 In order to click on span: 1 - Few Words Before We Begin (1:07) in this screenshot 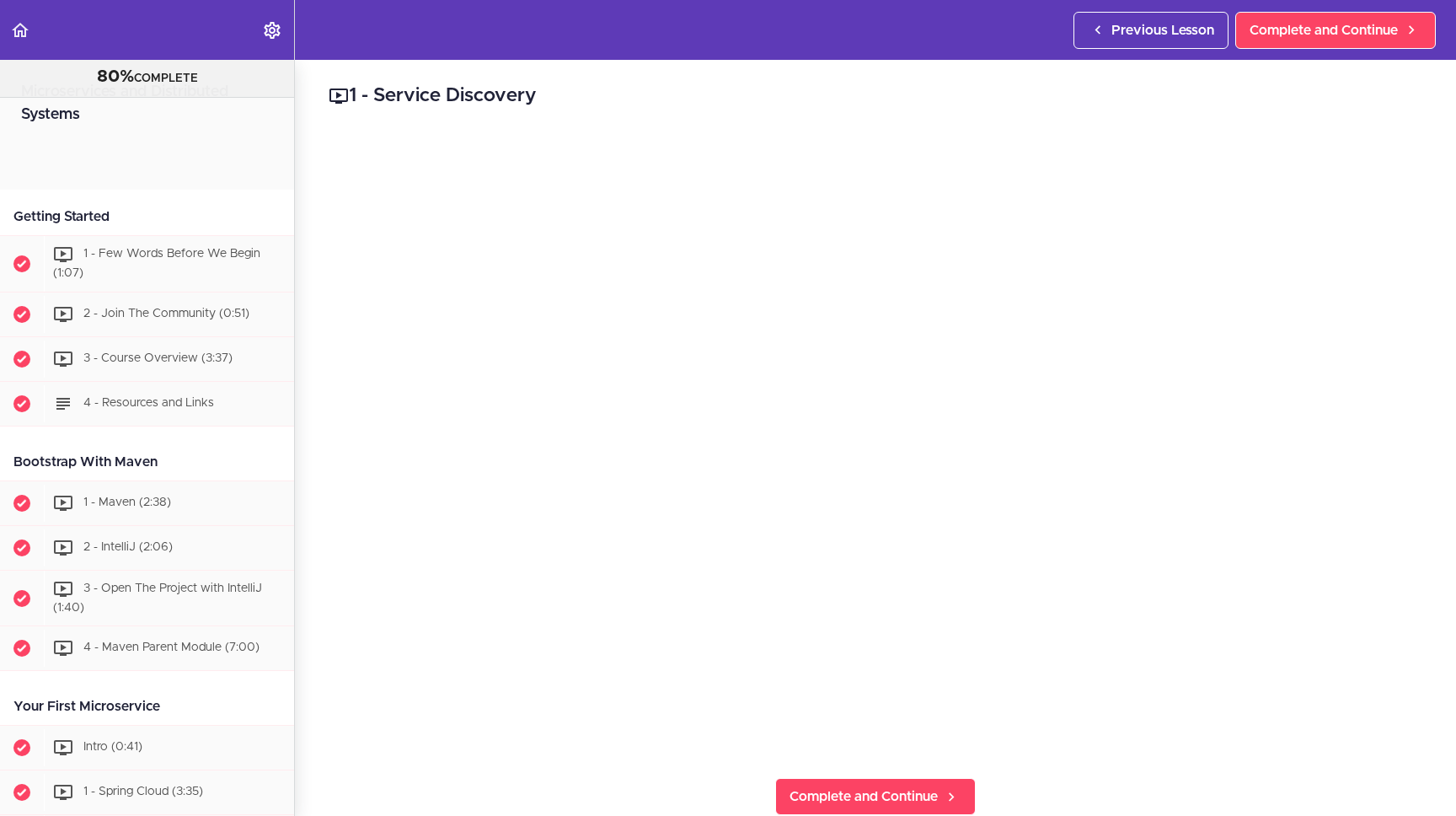, I will do `click(156, 263)`.